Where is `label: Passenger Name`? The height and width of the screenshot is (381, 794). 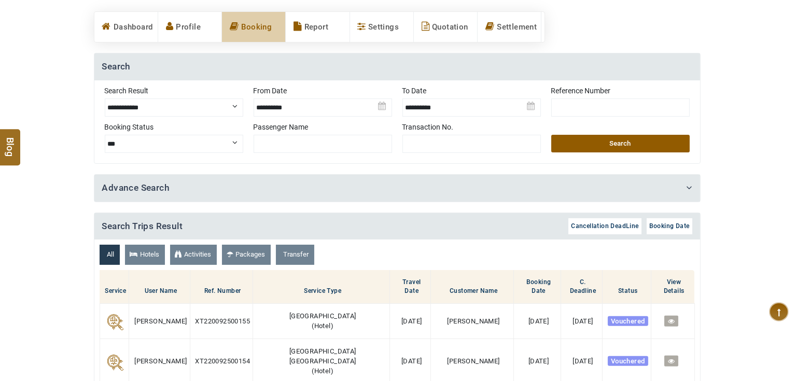
label: Passenger Name is located at coordinates (323, 127).